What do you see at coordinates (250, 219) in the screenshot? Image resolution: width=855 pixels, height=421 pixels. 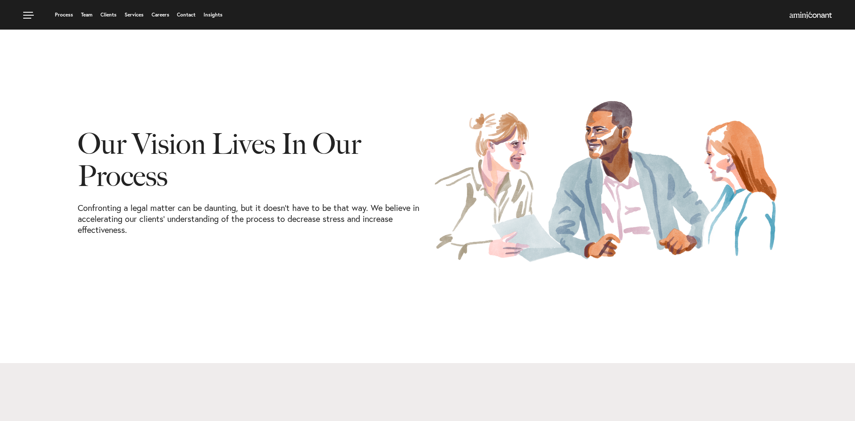 I see `p: Confronting a legal matter can be daunting, but it doesn’t have to be that way. We believe in acc...` at bounding box center [250, 219].